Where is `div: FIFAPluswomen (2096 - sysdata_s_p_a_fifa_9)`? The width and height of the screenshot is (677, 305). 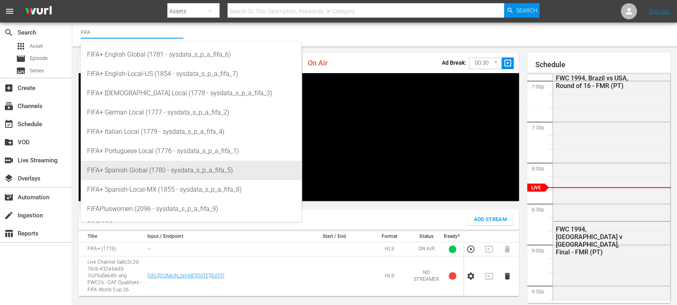 div: FIFAPluswomen (2096 - sysdata_s_p_a_fifa_9) is located at coordinates (191, 209).